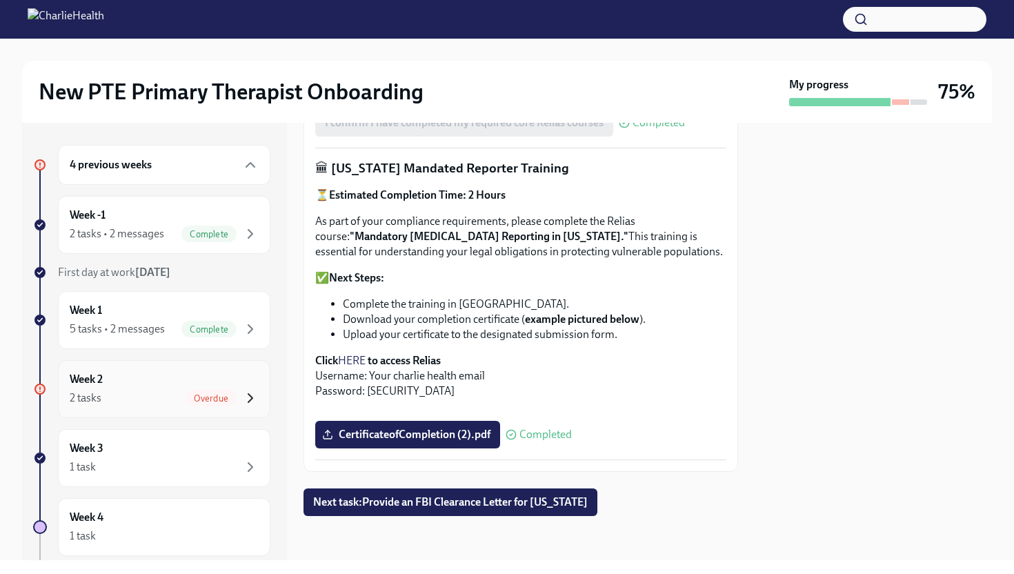 This screenshot has height=574, width=1014. What do you see at coordinates (152, 320) in the screenshot?
I see `a: Week 15 tasks • 2 messagesComplete` at bounding box center [152, 320].